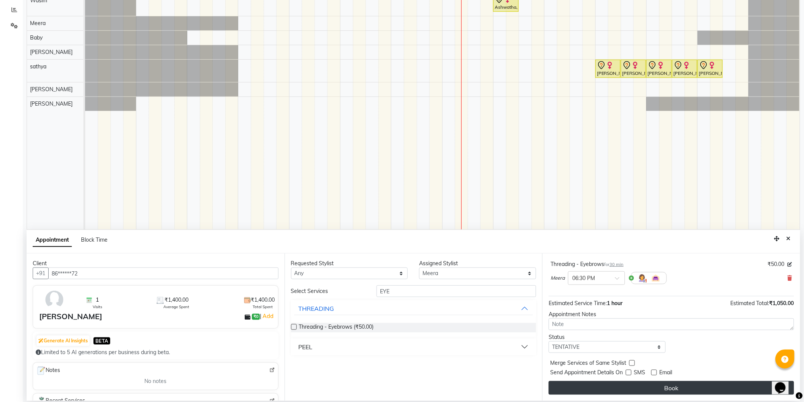  What do you see at coordinates (41, 273) in the screenshot?
I see `button: +91` at bounding box center [41, 273].